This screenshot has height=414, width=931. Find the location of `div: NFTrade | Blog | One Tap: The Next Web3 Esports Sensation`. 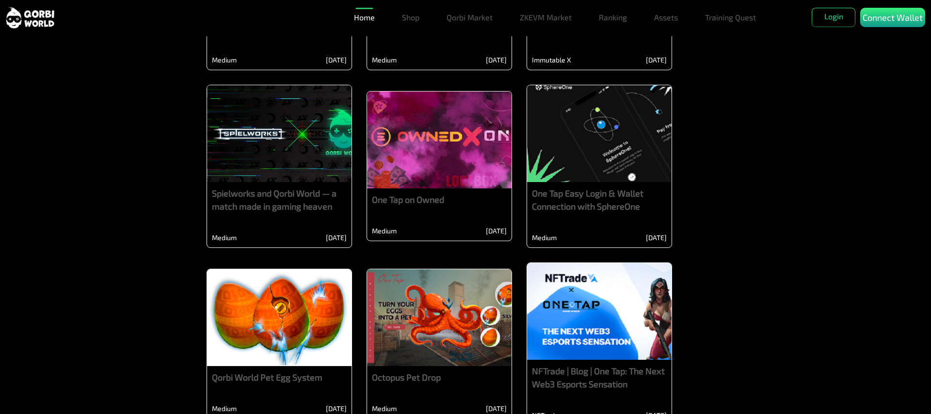

div: NFTrade | Blog | One Tap: The Next Web3 Esports Sensation is located at coordinates (599, 378).